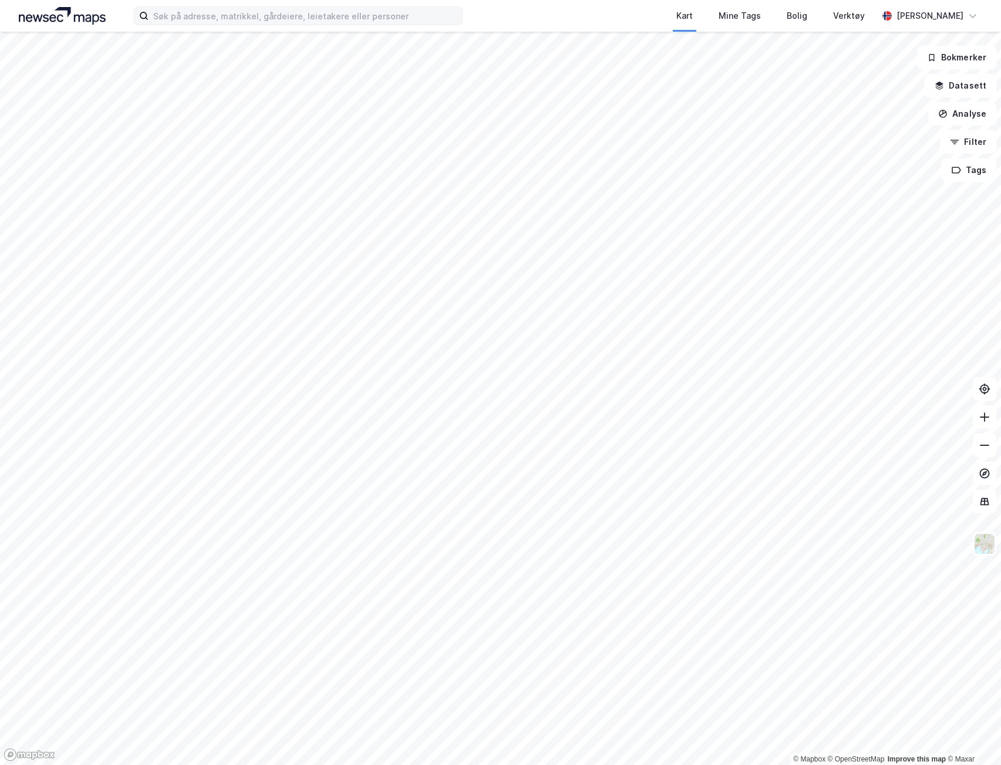 This screenshot has width=1001, height=765. Describe the element at coordinates (849, 16) in the screenshot. I see `div: Verktøy` at that location.